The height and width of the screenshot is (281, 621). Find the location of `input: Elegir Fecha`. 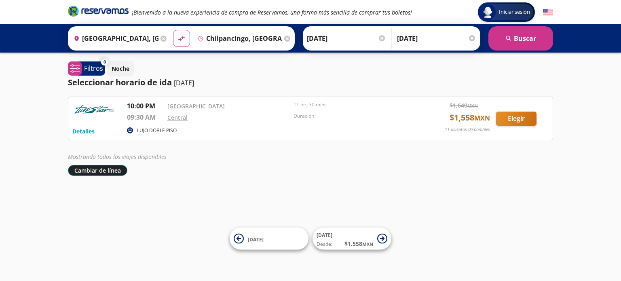

input: Elegir Fecha is located at coordinates (347, 38).